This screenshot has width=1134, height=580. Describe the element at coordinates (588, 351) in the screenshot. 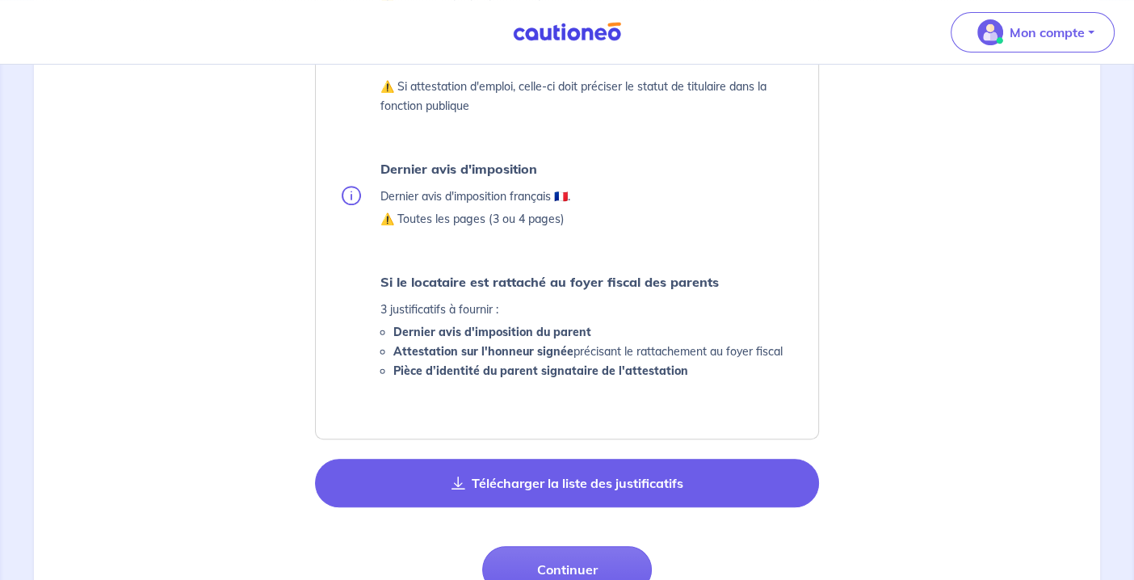

I see `li: précisant le rattachement au foyer fiscal` at that location.